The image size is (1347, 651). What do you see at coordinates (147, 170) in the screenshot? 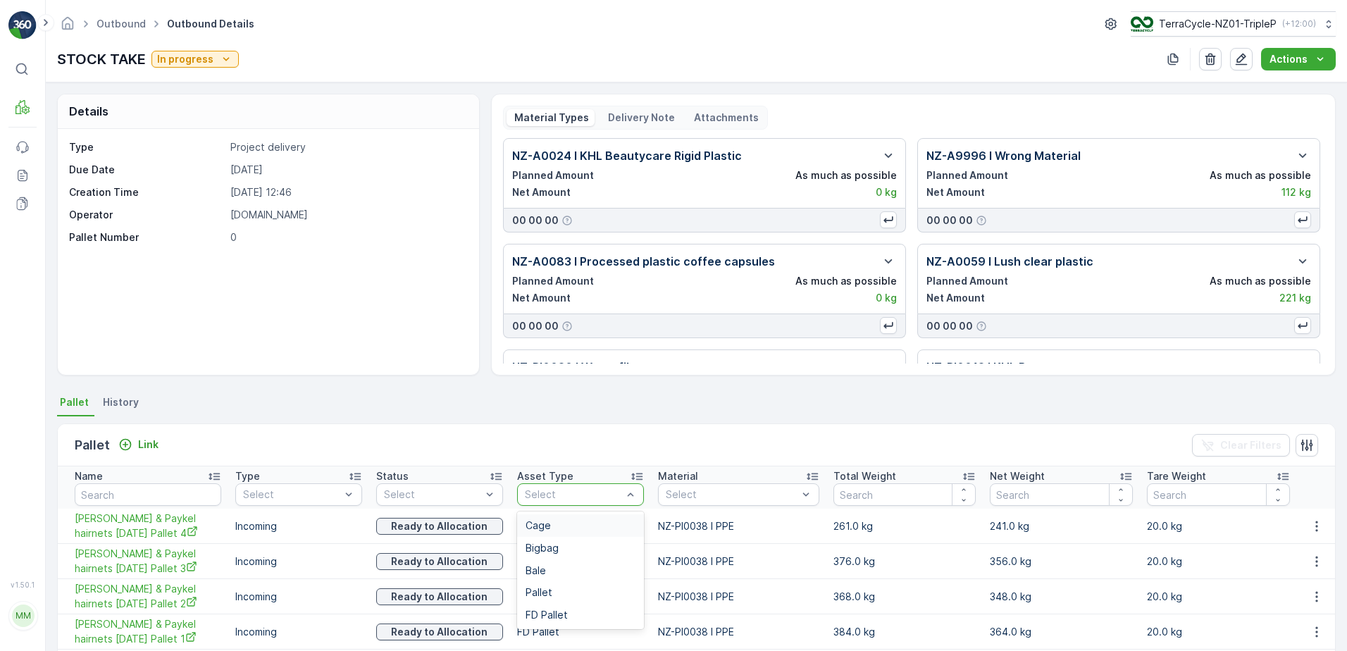
I see `p: Due Date` at bounding box center [147, 170].